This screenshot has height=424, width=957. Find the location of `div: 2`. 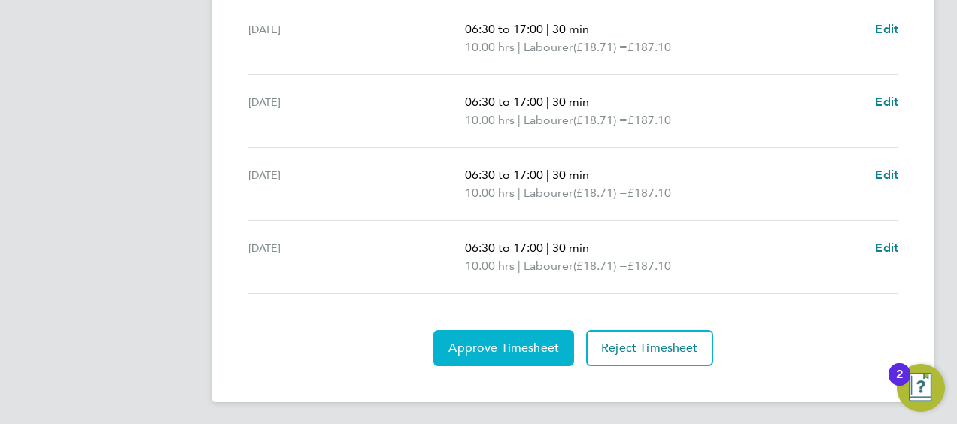

div: 2 is located at coordinates (899, 384).